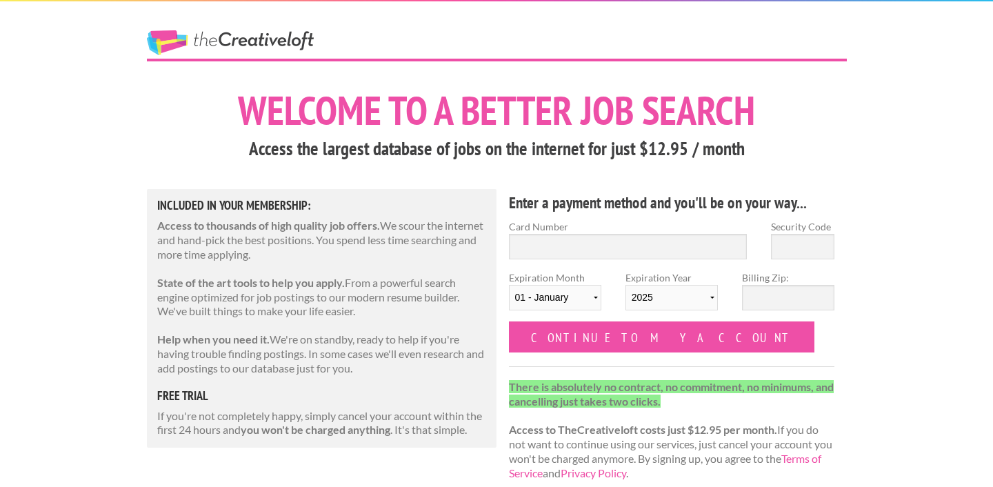 This screenshot has width=993, height=487. Describe the element at coordinates (671, 394) in the screenshot. I see `strong: There is absolutely no contract, no commitment, no minimums, and cancelling just takes two clicks.` at that location.